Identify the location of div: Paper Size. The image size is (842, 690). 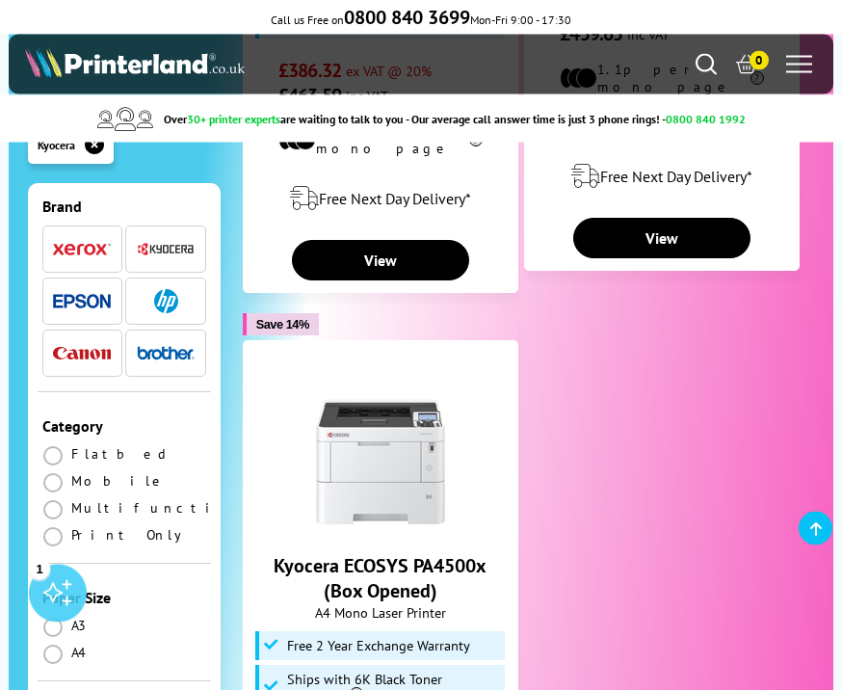
(124, 597).